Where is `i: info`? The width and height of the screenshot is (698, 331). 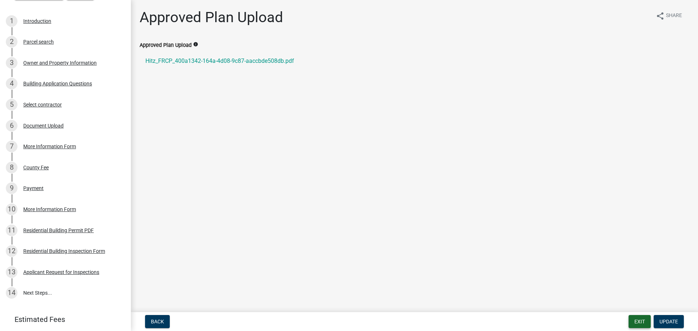
i: info is located at coordinates (196, 44).